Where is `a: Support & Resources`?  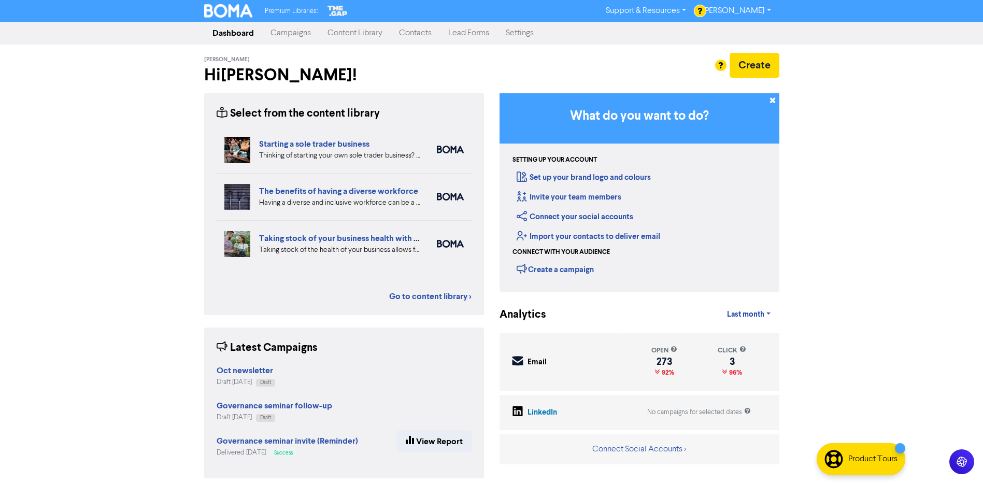
a: Support & Resources is located at coordinates (646, 11).